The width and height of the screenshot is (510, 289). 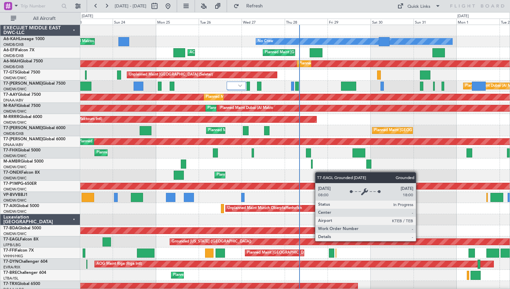 What do you see at coordinates (40, 19) in the screenshot?
I see `button: All Aircraft` at bounding box center [40, 19].